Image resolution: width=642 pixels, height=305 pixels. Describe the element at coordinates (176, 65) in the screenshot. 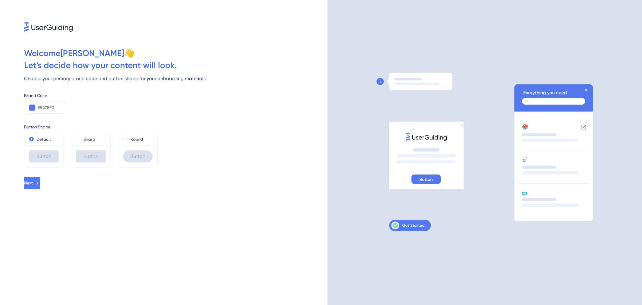

I see `div: Let ' s decide how your content will look.` at that location.